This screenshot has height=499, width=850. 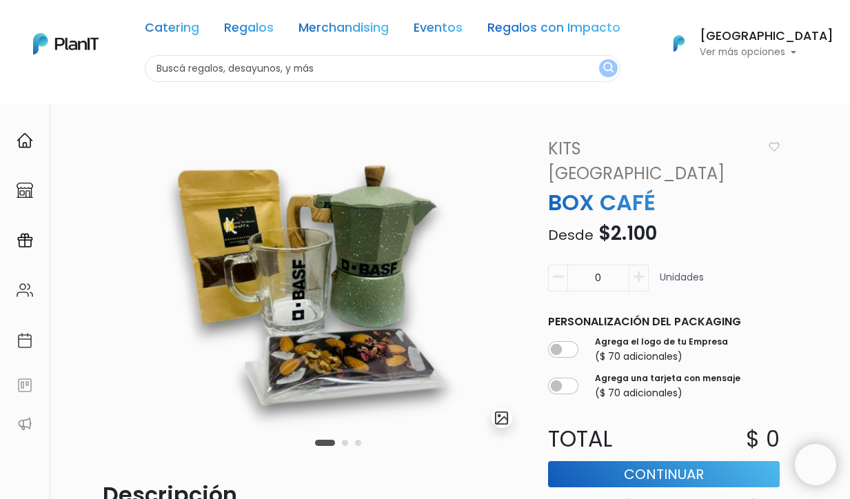 I want to click on img: heart_icon, so click(x=774, y=147).